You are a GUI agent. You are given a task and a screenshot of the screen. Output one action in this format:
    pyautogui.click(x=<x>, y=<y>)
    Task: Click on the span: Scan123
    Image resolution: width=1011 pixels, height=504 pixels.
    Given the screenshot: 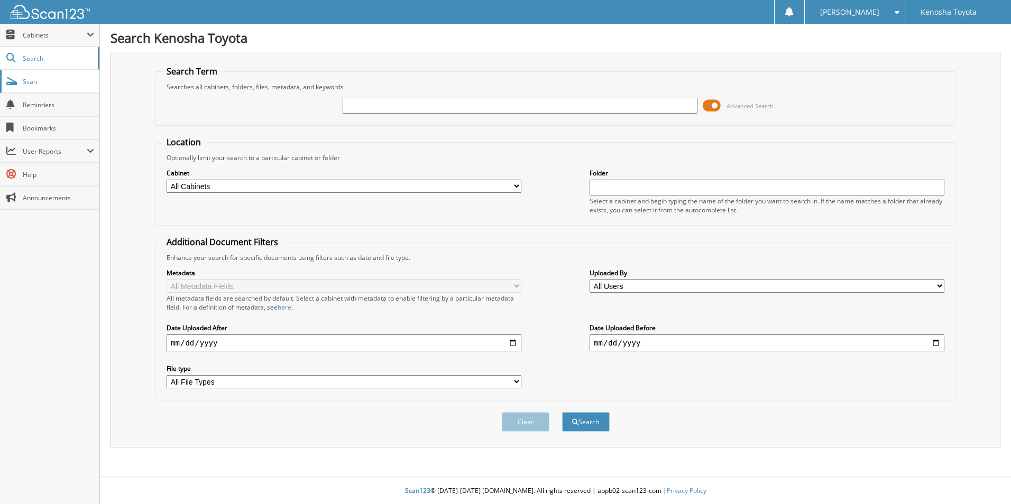 What is the action you would take?
    pyautogui.click(x=418, y=491)
    